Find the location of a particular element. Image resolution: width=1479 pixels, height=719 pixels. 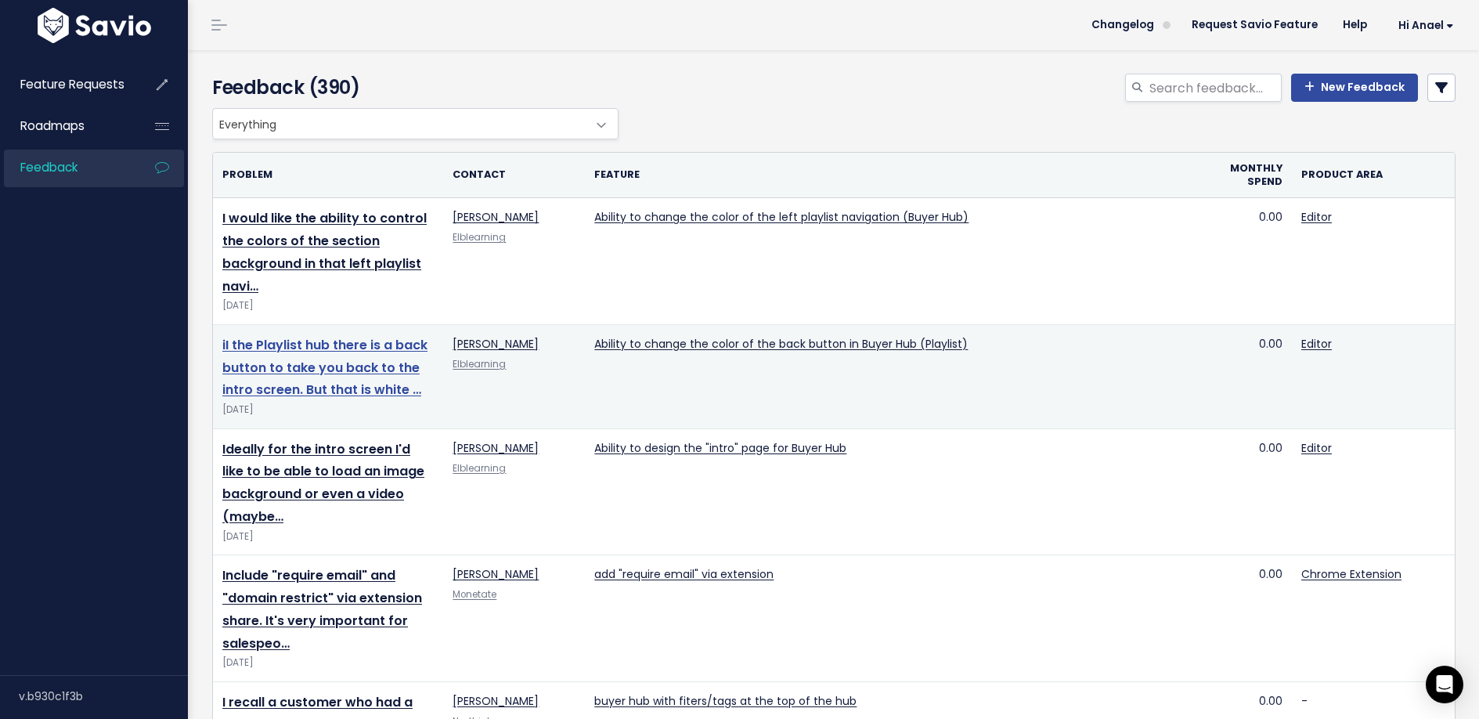

th: Contact is located at coordinates (514, 175).